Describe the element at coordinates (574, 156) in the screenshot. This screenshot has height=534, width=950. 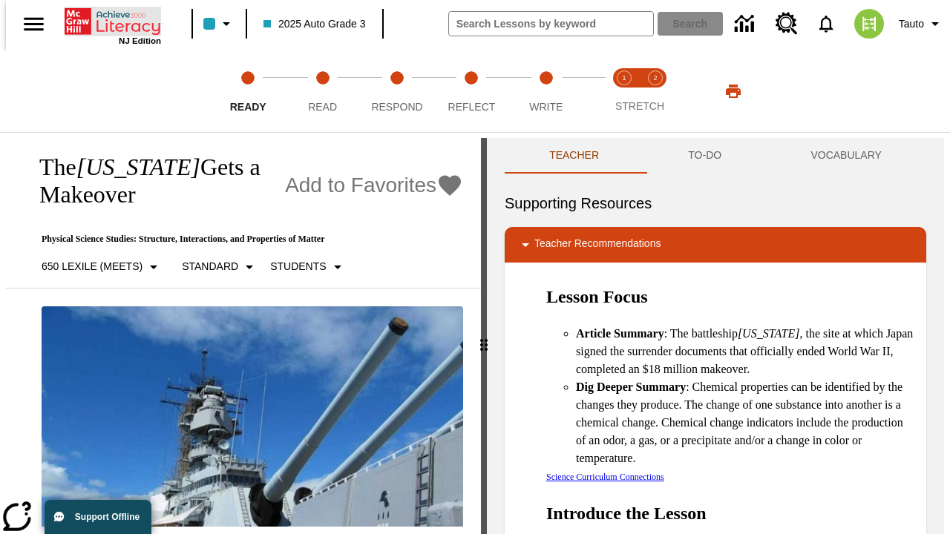
I see `button: Teacher` at that location.